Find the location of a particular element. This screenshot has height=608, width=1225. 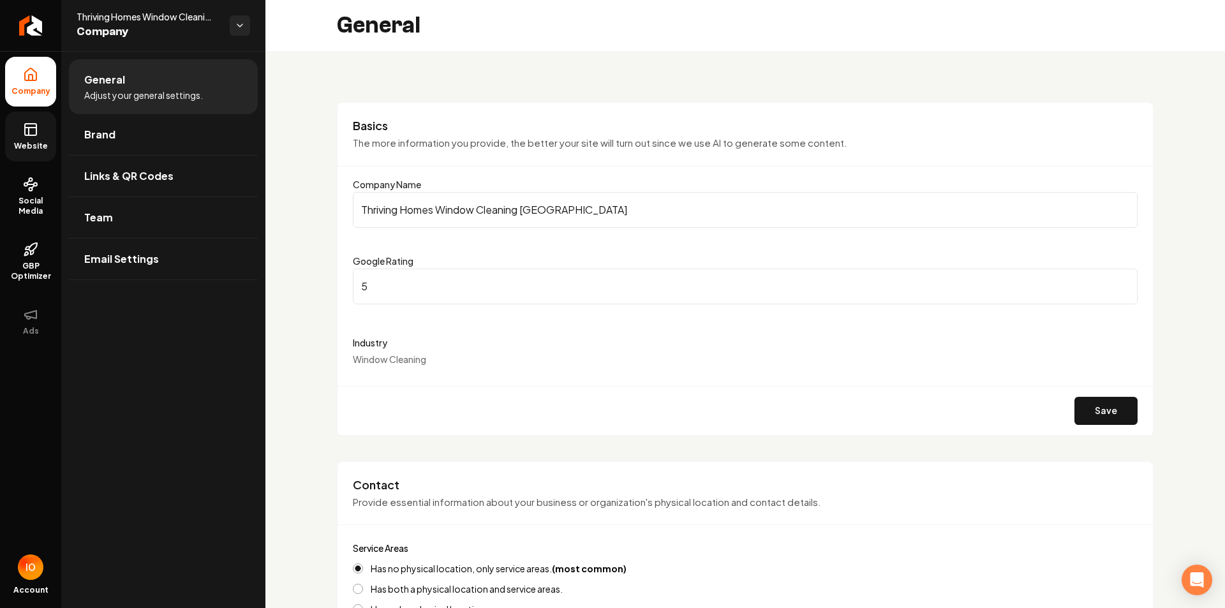

button: Open user button is located at coordinates (31, 567).